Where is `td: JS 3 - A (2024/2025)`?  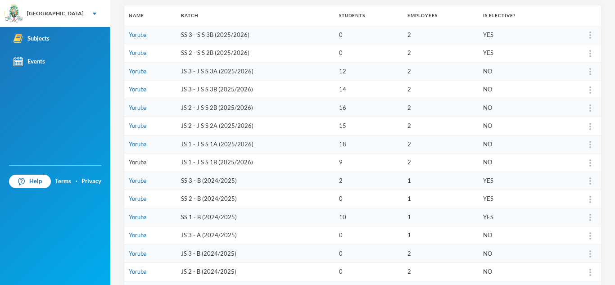 td: JS 3 - A (2024/2025) is located at coordinates (255, 235).